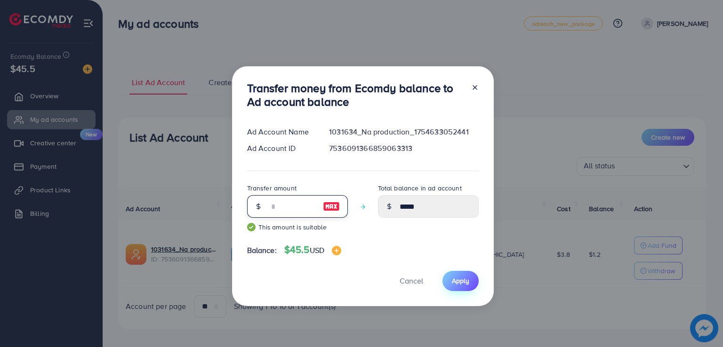  I want to click on h4: $45.5, so click(313, 250).